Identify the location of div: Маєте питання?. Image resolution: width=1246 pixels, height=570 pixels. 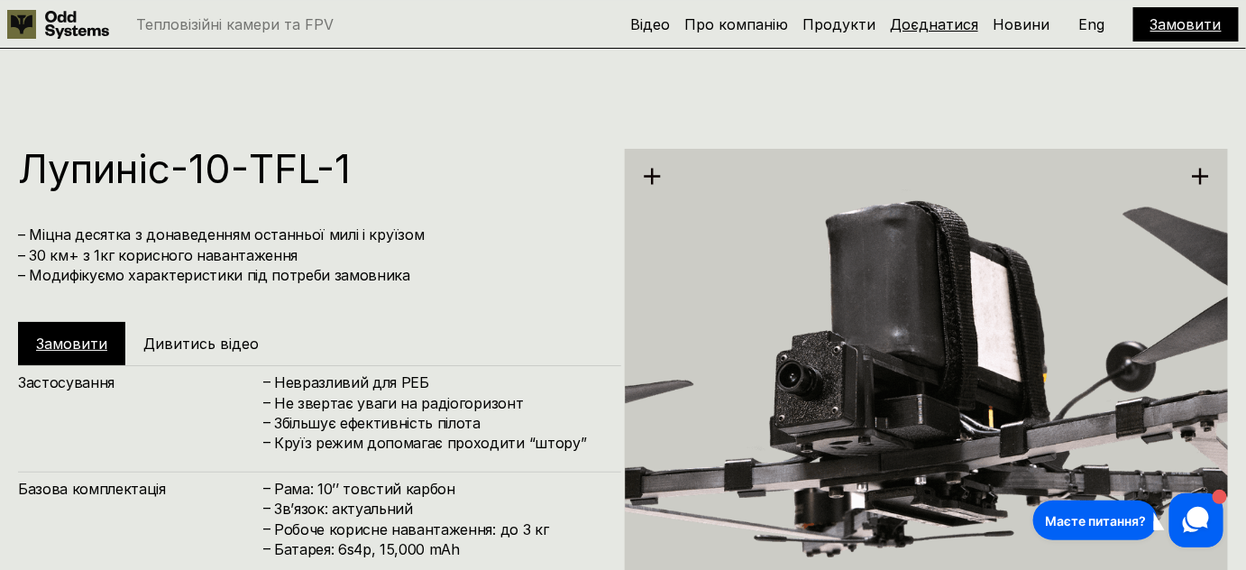
(67, 32).